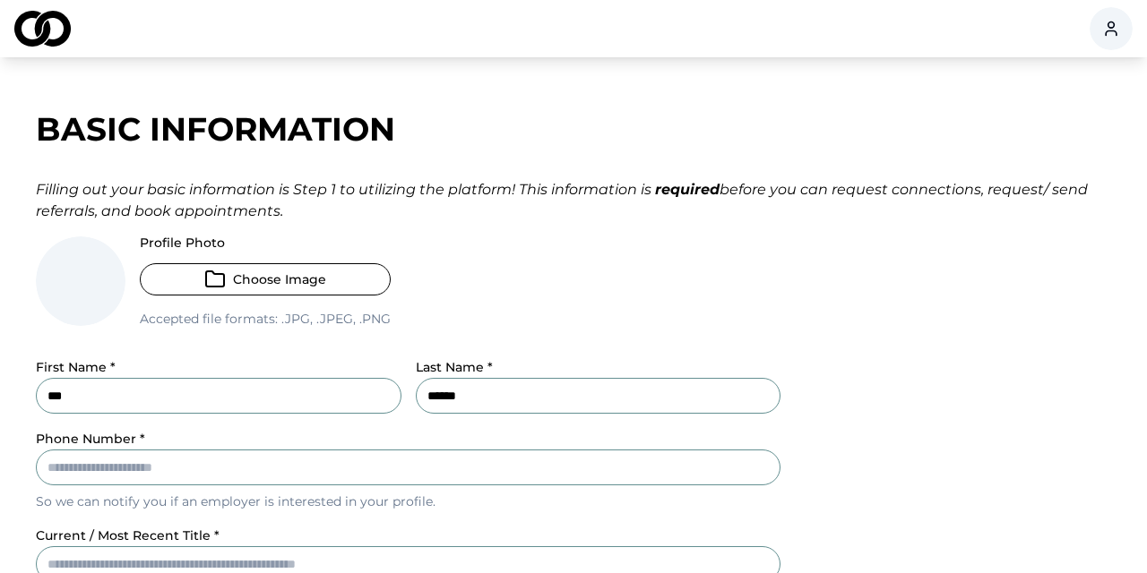  I want to click on span: .jpg, .jpeg, .png, so click(334, 319).